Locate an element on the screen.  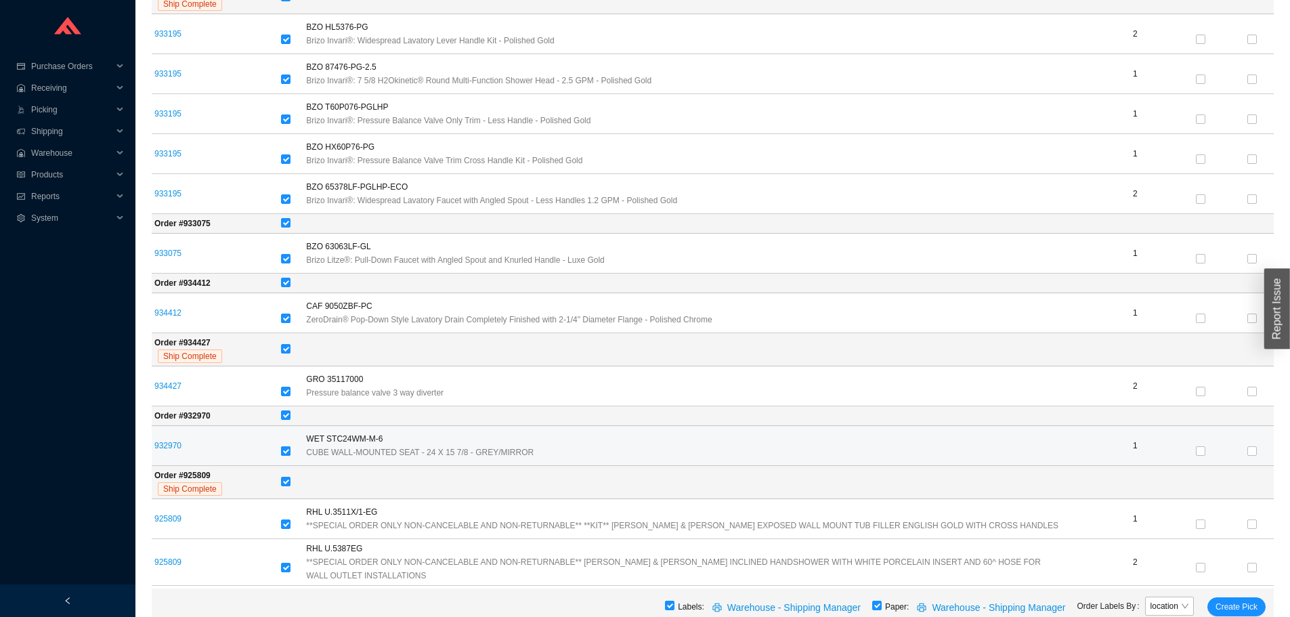
span: fund is located at coordinates (21, 196).